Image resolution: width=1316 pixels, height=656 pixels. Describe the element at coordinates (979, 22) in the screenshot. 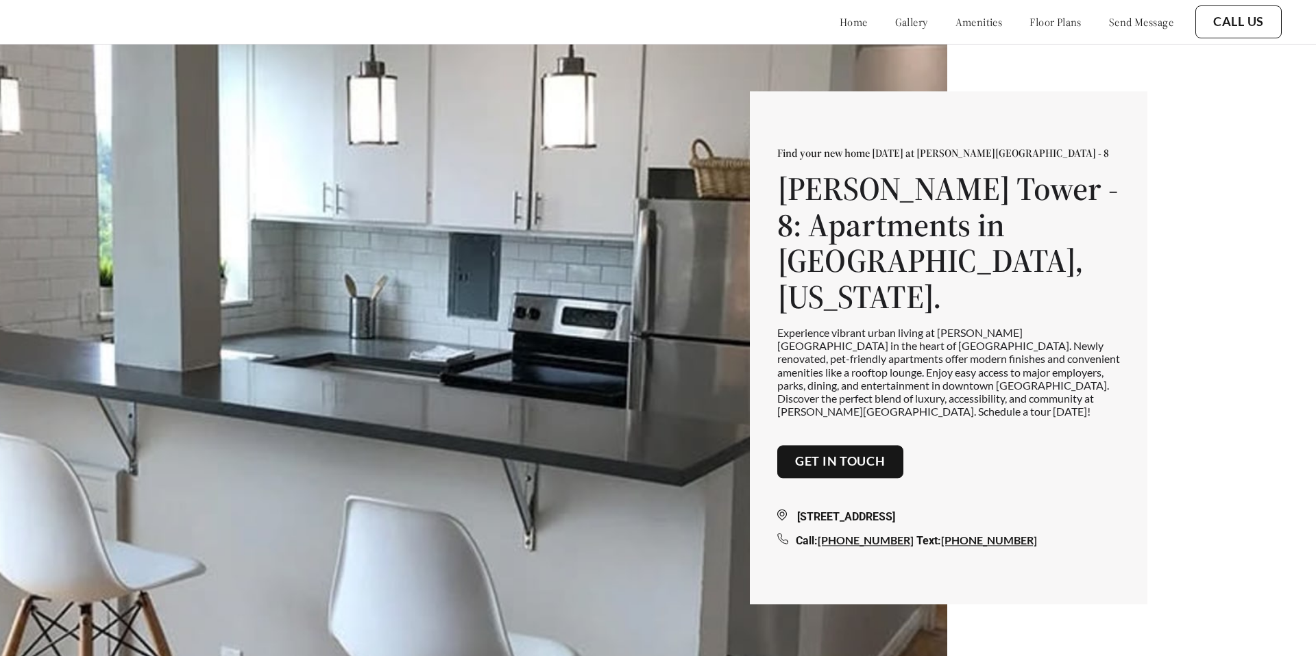

I see `a: amenities` at that location.